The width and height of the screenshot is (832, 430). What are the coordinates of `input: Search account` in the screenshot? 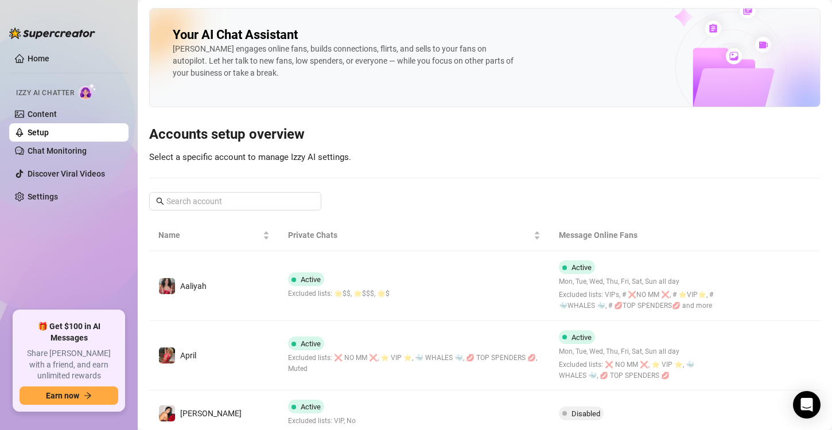 It's located at (236, 201).